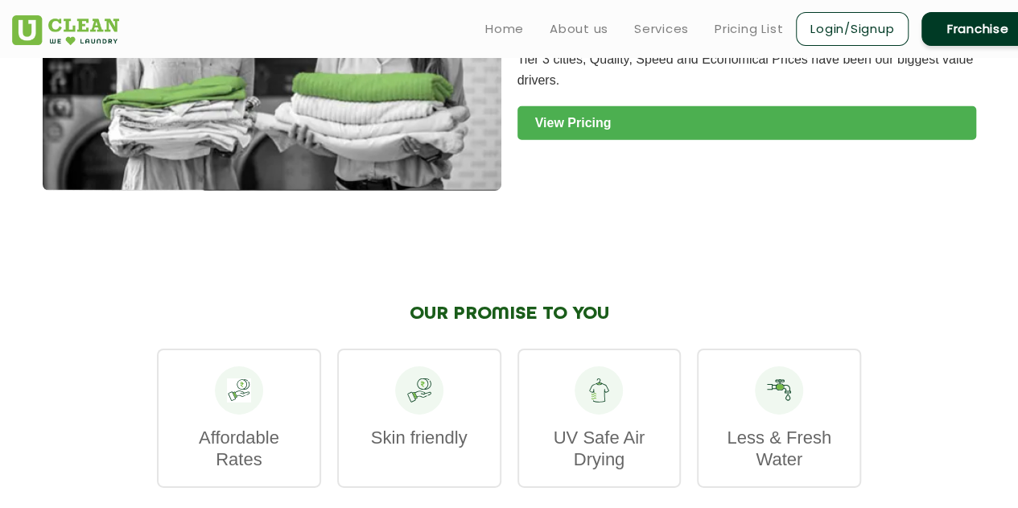 The height and width of the screenshot is (508, 1018). I want to click on a: View Pricing, so click(746, 123).